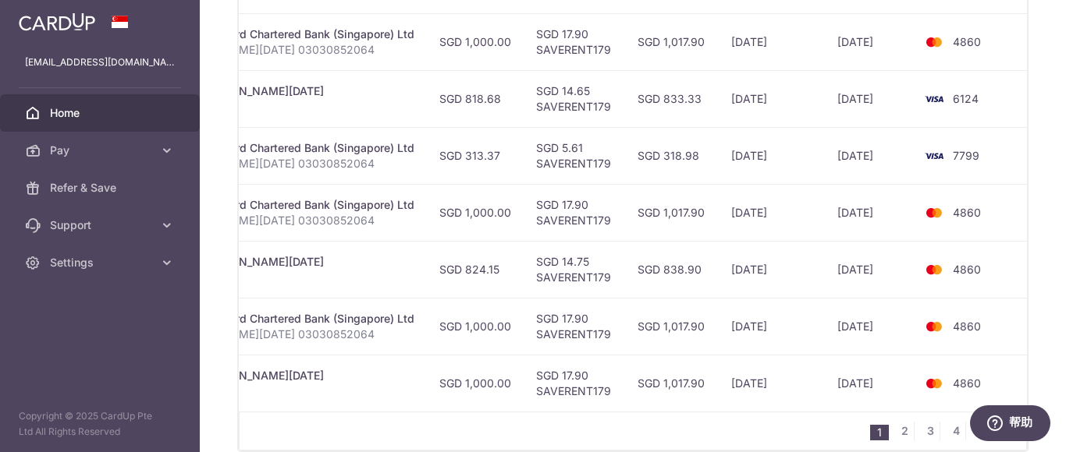 Image resolution: width=1066 pixels, height=452 pixels. I want to click on td: SGD 14.75 SAVERENT179, so click(574, 269).